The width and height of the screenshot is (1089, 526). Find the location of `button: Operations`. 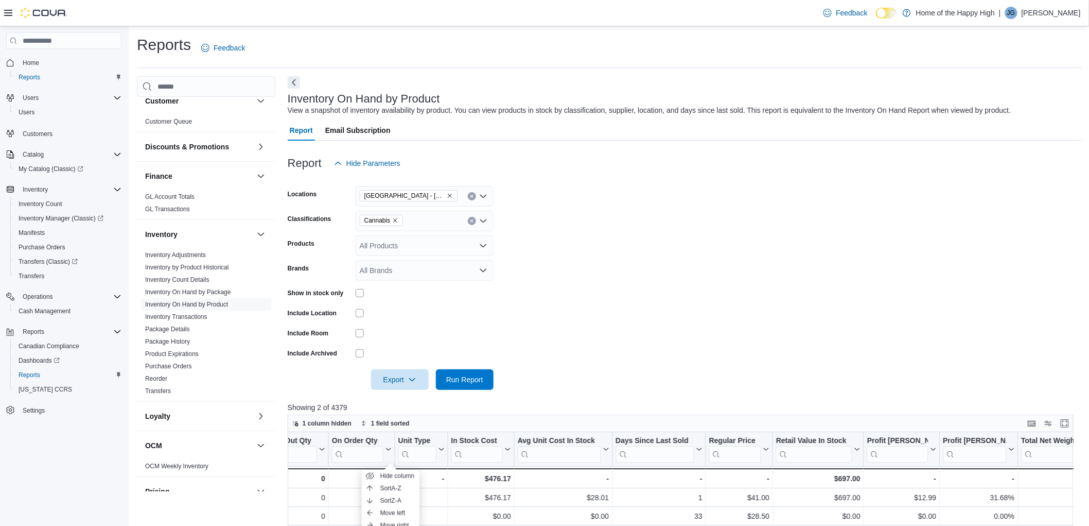

button: Operations is located at coordinates (38, 297).